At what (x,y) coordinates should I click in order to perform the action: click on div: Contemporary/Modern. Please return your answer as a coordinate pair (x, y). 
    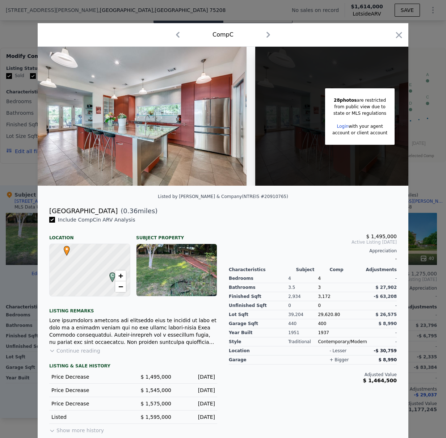
    Looking at the image, I should click on (342, 342).